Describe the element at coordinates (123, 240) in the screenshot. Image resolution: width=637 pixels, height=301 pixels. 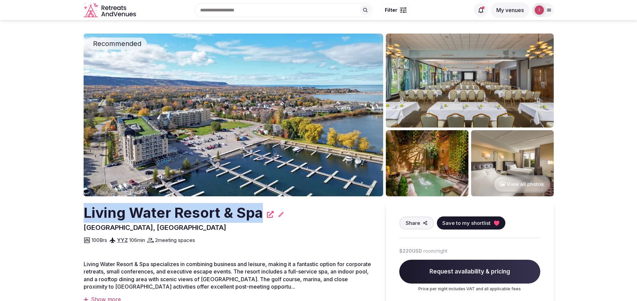
I see `a: YYZ` at that location.